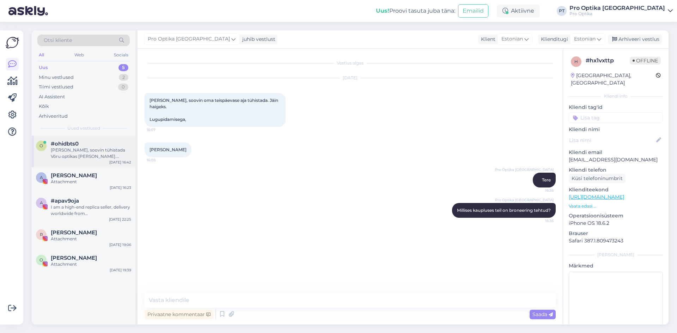 This screenshot has height=333, width=677. What do you see at coordinates (257, 39) in the screenshot?
I see `div: juhib vestlust` at bounding box center [257, 39].